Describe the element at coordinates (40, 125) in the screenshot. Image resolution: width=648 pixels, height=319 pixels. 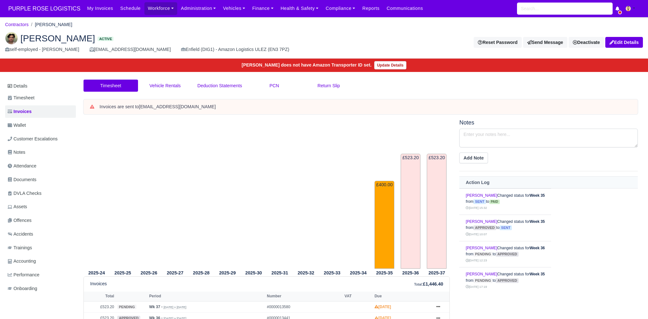
I see `a: Wallet` at that location.